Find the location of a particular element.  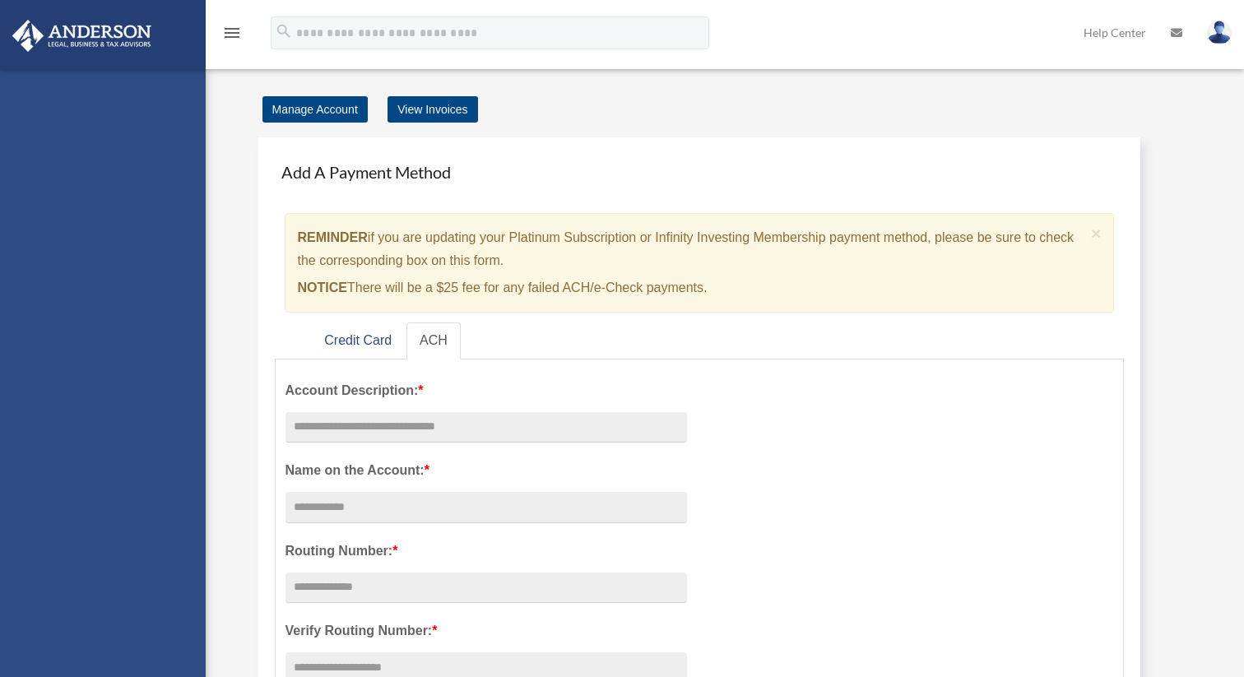

label: Name on the Account: is located at coordinates (486, 471).